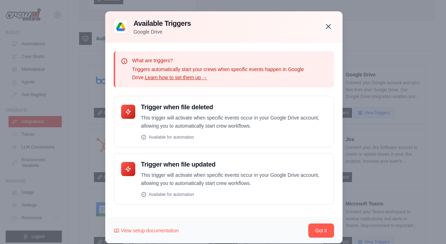 This screenshot has height=244, width=446. I want to click on h3: Available Triggers, so click(162, 23).